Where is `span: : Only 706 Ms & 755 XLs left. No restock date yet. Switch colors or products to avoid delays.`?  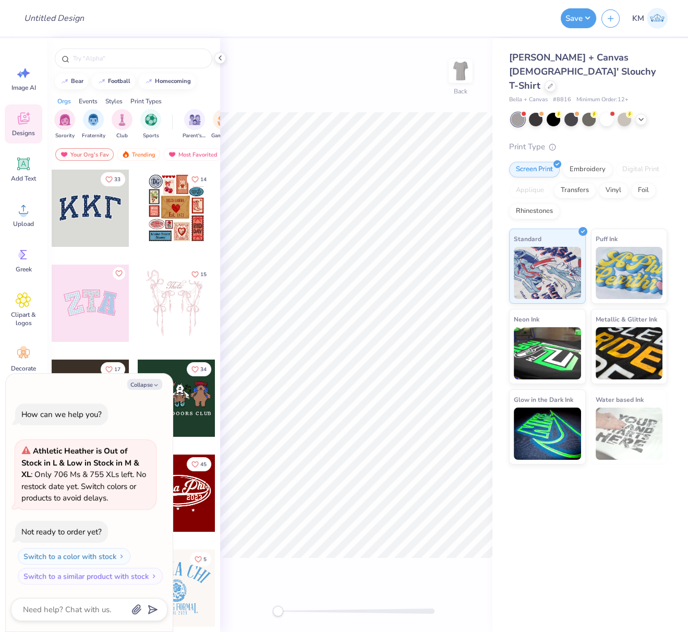 span: : Only 706 Ms & 755 XLs left. No restock date yet. Switch colors or products to avoid delays. is located at coordinates (83, 474).